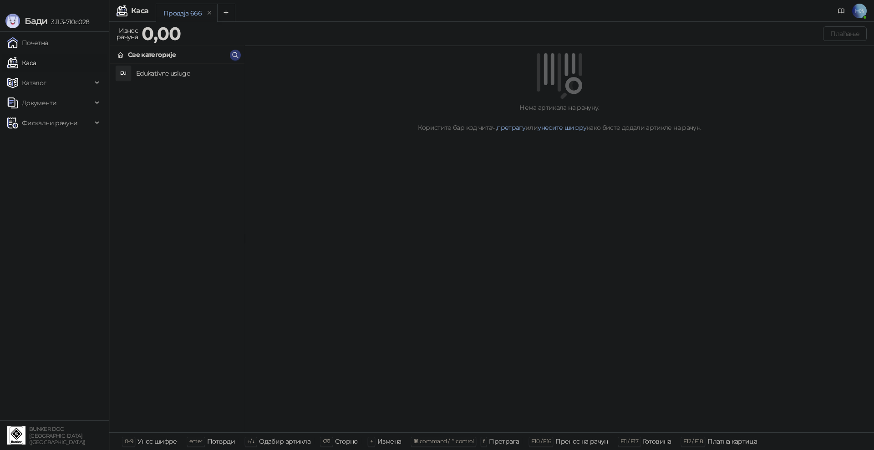 The height and width of the screenshot is (450, 874). Describe the element at coordinates (28, 43) in the screenshot. I see `a: Почетна` at that location.